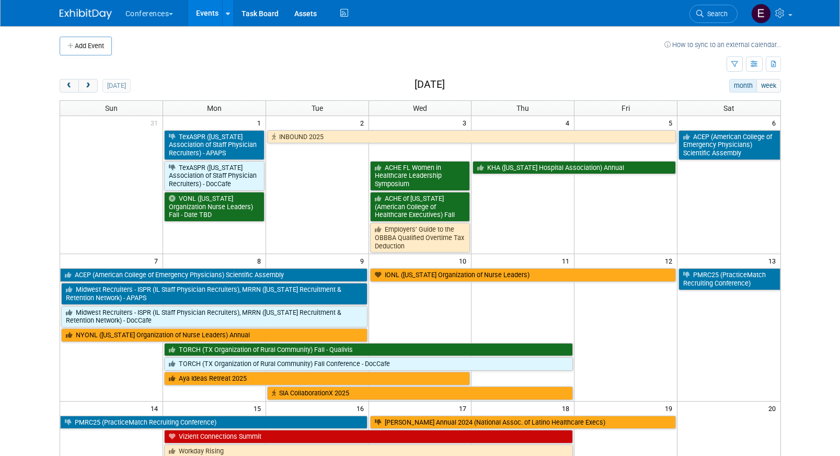  I want to click on span: 17, so click(464, 408).